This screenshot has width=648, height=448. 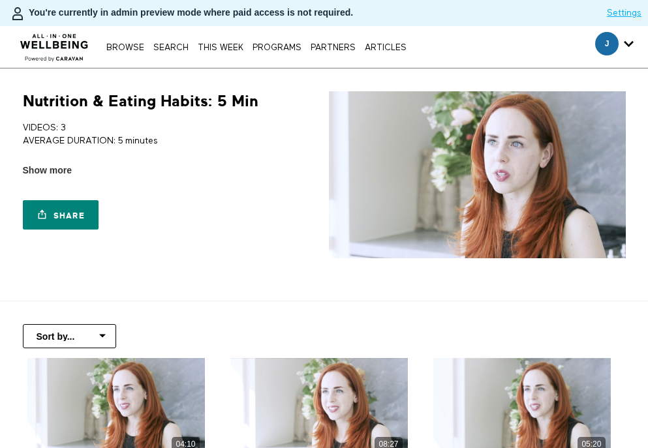 What do you see at coordinates (221, 48) in the screenshot?
I see `a: THIS WEEK` at bounding box center [221, 48].